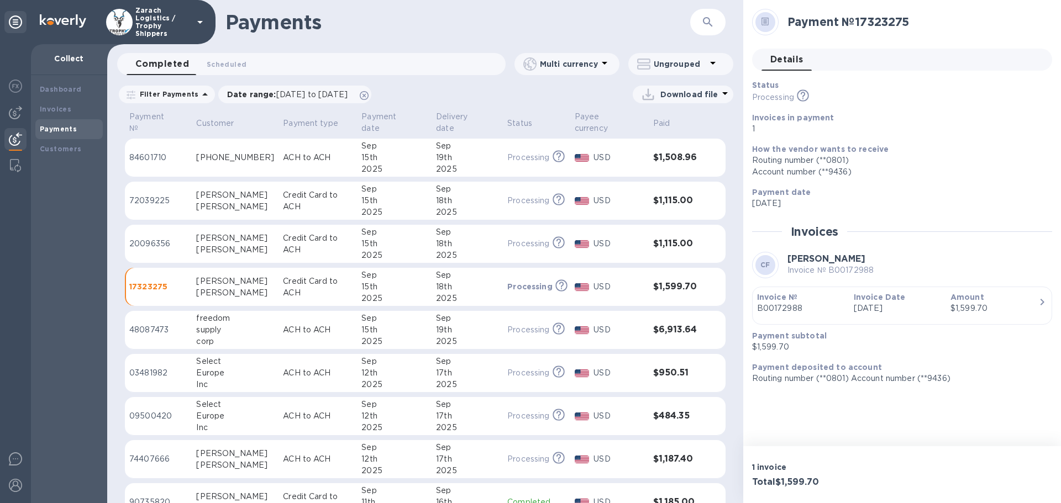 This screenshot has width=1061, height=503. What do you see at coordinates (787, 60) in the screenshot?
I see `span: Details` at bounding box center [787, 60].